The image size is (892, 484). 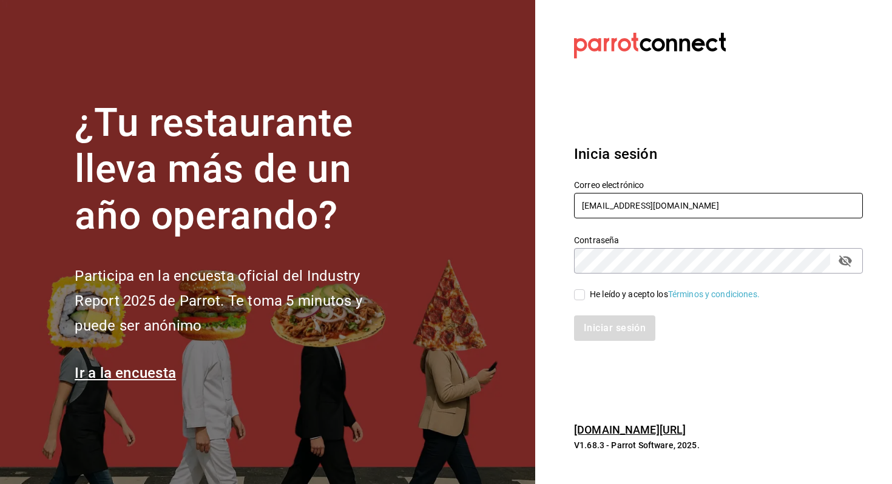 I want to click on button: passwordField, so click(x=845, y=261).